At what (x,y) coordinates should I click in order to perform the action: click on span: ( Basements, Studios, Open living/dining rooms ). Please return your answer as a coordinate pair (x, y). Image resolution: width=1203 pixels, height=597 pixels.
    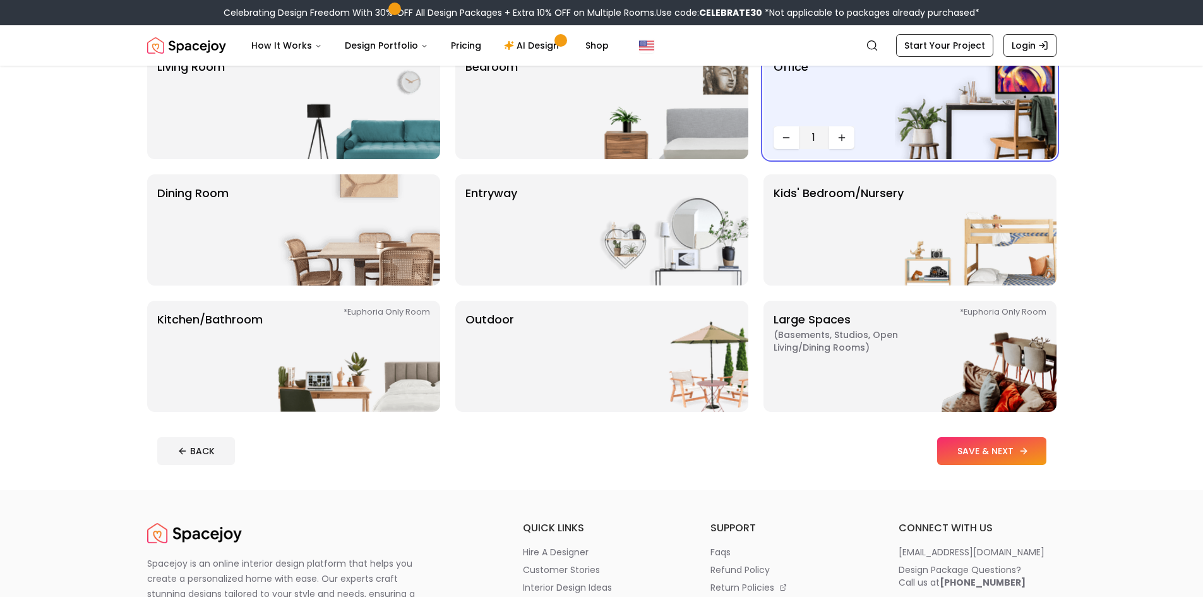
    Looking at the image, I should click on (852, 341).